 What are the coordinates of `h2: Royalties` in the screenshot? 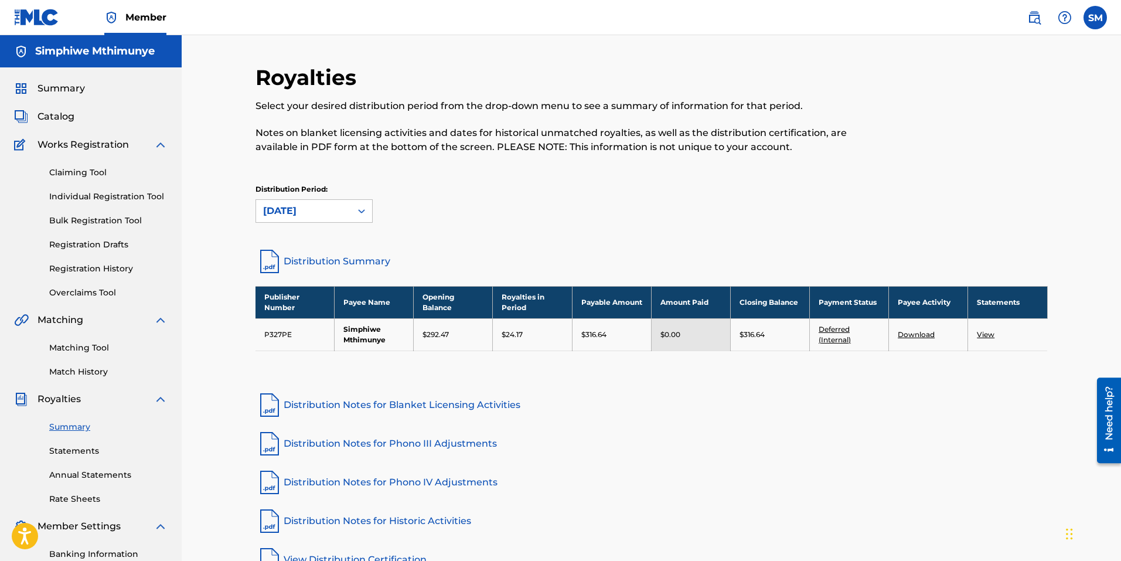 It's located at (309, 77).